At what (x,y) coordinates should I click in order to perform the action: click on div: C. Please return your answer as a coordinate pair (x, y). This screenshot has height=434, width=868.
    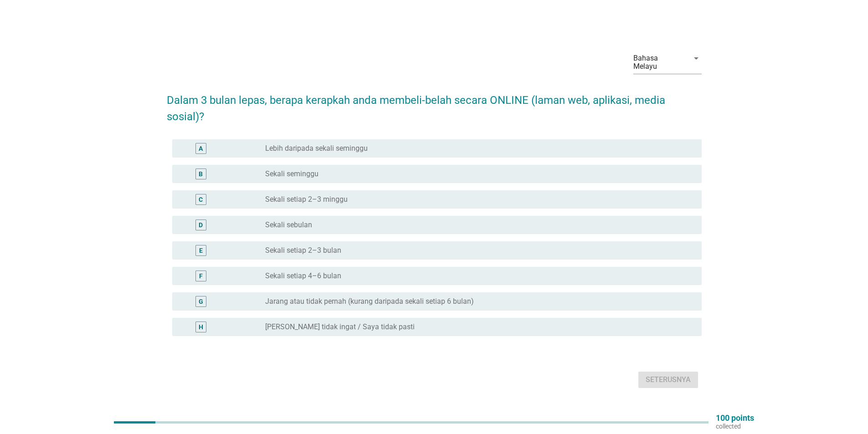
    Looking at the image, I should click on (200, 199).